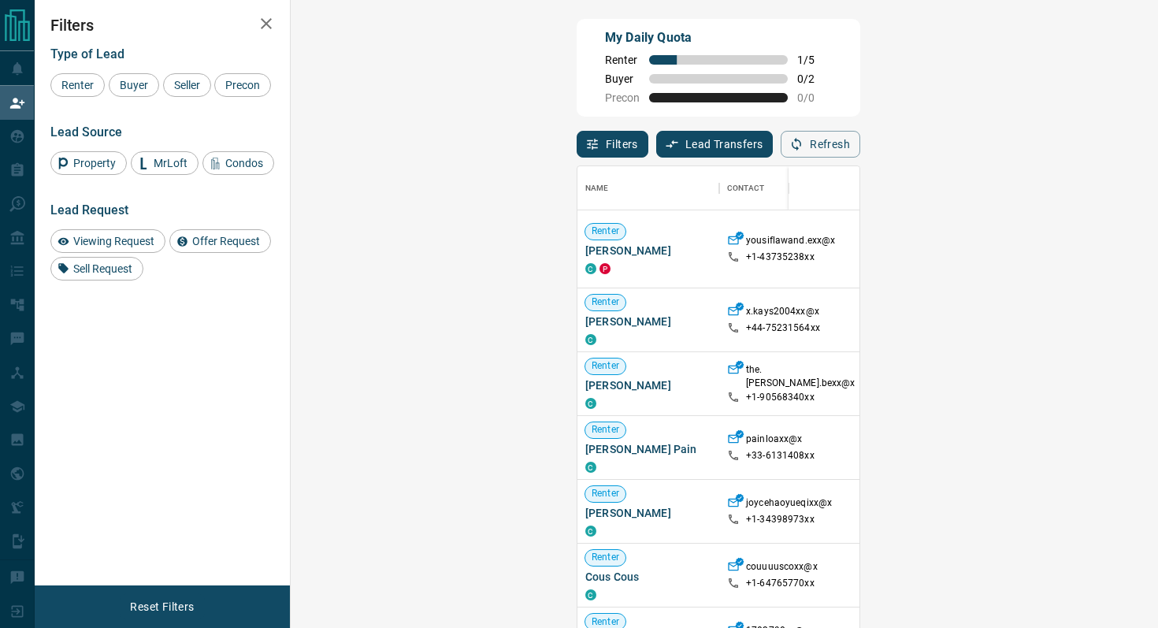 Image resolution: width=1158 pixels, height=628 pixels. What do you see at coordinates (187, 85) in the screenshot?
I see `span: Seller` at bounding box center [187, 85].